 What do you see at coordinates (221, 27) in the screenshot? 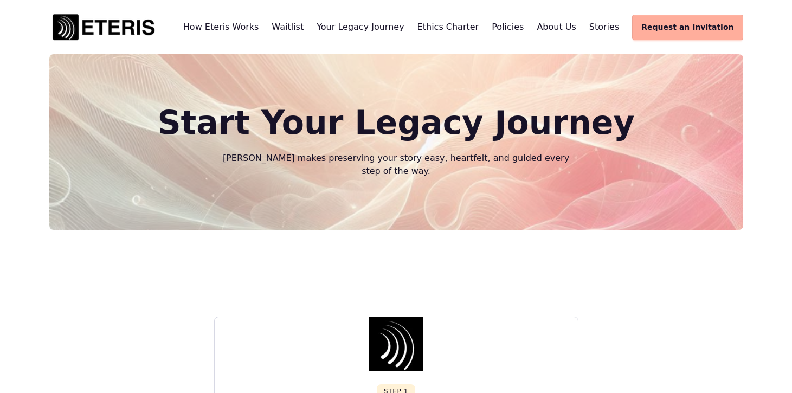
I see `a: How Eteris Life Works` at bounding box center [221, 27].